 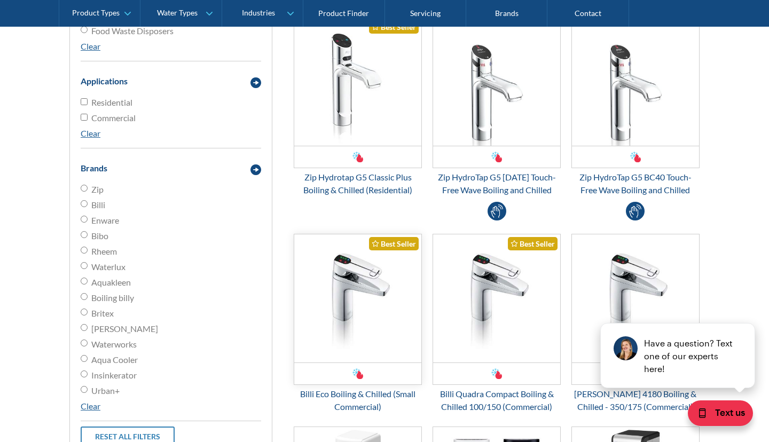 I want to click on span: Food Waste Disposers, so click(x=132, y=31).